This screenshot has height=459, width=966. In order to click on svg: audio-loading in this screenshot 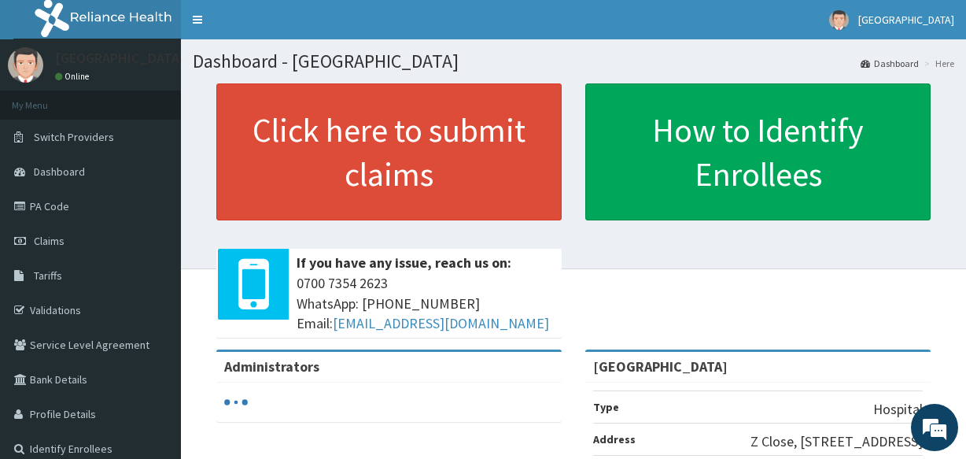, I will do `click(236, 402)`.